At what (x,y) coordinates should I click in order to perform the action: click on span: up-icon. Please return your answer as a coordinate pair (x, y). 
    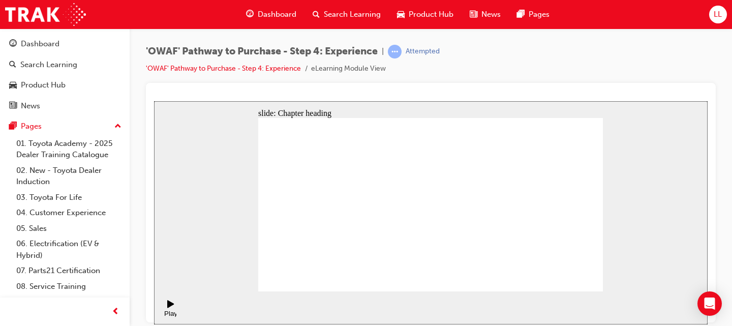
    Looking at the image, I should click on (118, 127).